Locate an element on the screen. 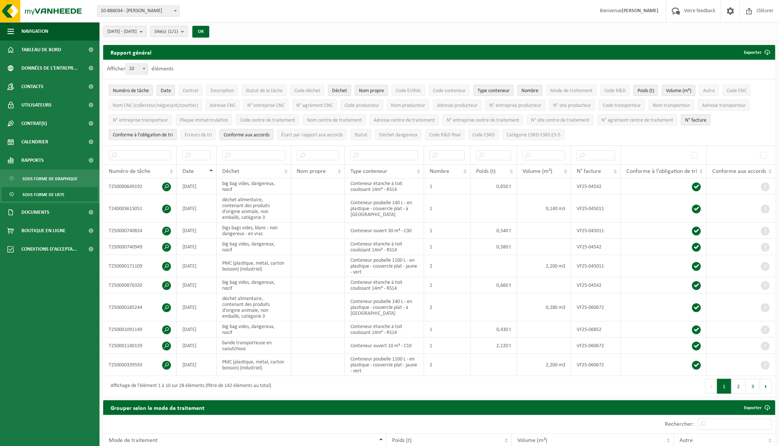 The image size is (779, 446). span: Données de l'entrepr... is located at coordinates (49, 68).